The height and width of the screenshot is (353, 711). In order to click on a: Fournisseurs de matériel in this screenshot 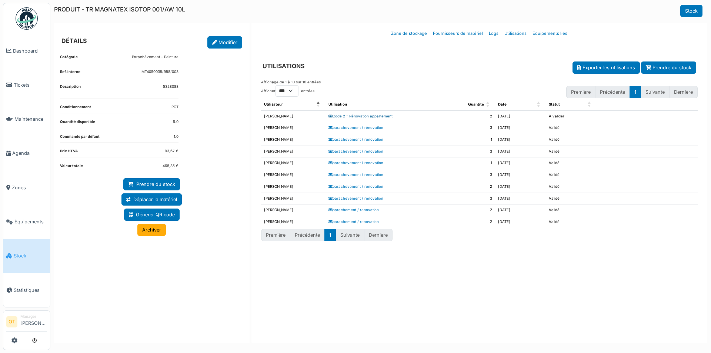, I will do `click(457, 33)`.